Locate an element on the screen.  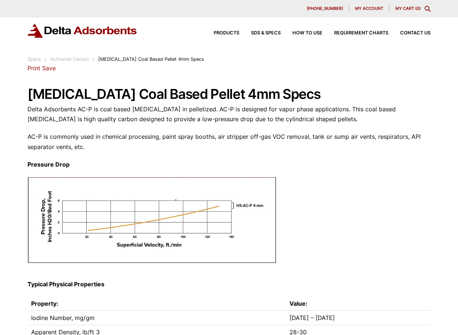
strong: Pressure Drop is located at coordinates (48, 164).